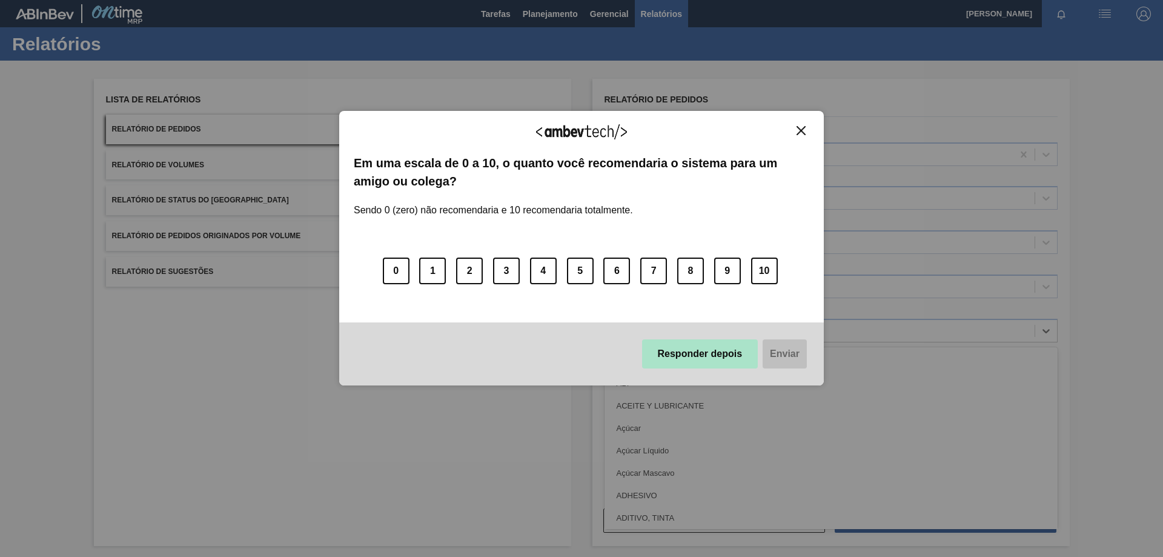  What do you see at coordinates (728, 271) in the screenshot?
I see `button: 9` at bounding box center [728, 271].